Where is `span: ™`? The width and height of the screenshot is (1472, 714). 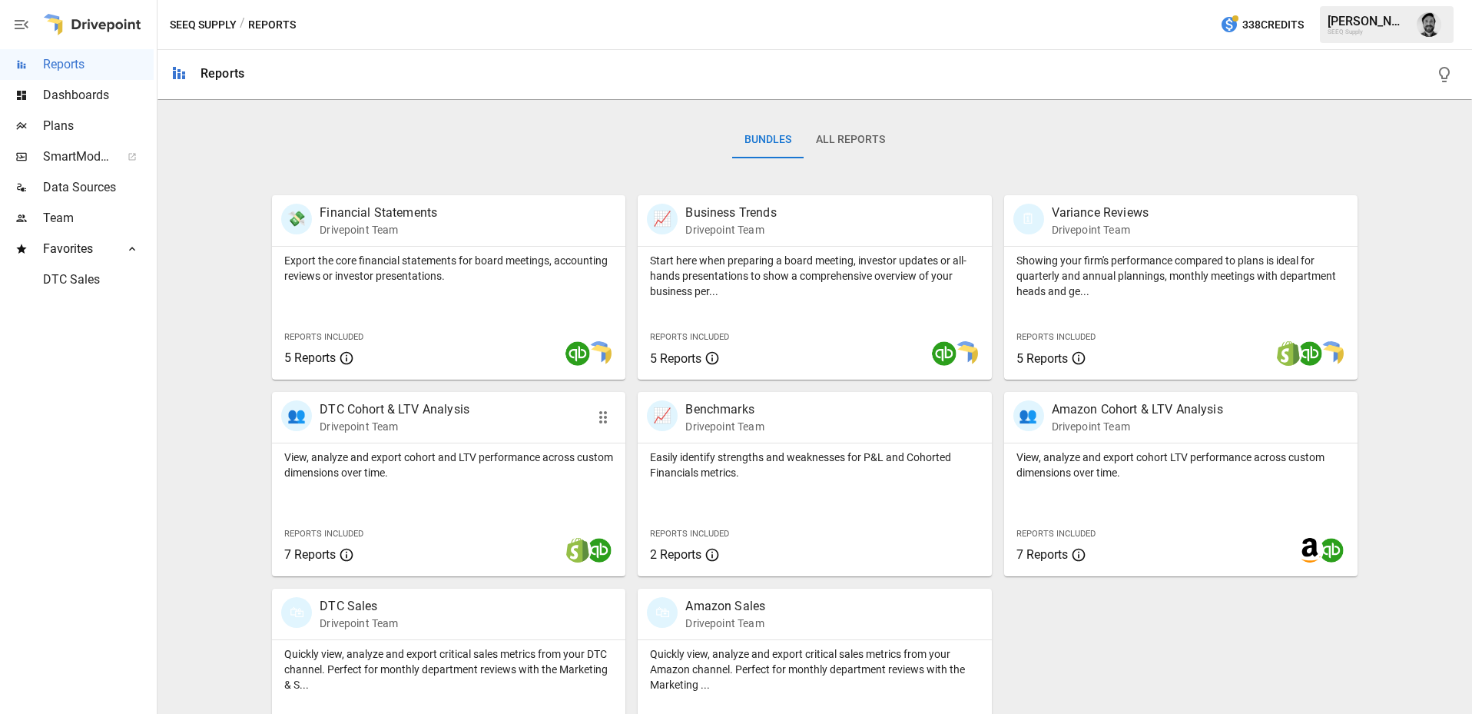
span: ™ is located at coordinates (115, 154).